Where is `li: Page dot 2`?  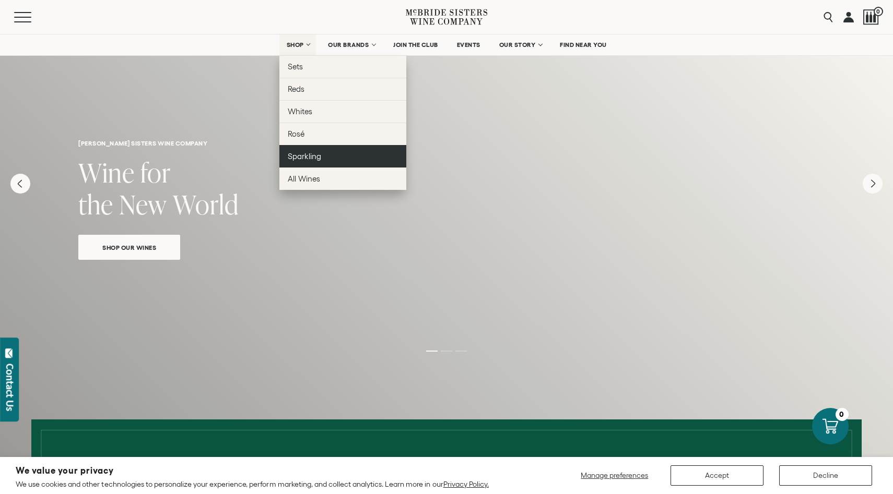
li: Page dot 2 is located at coordinates (446, 351).